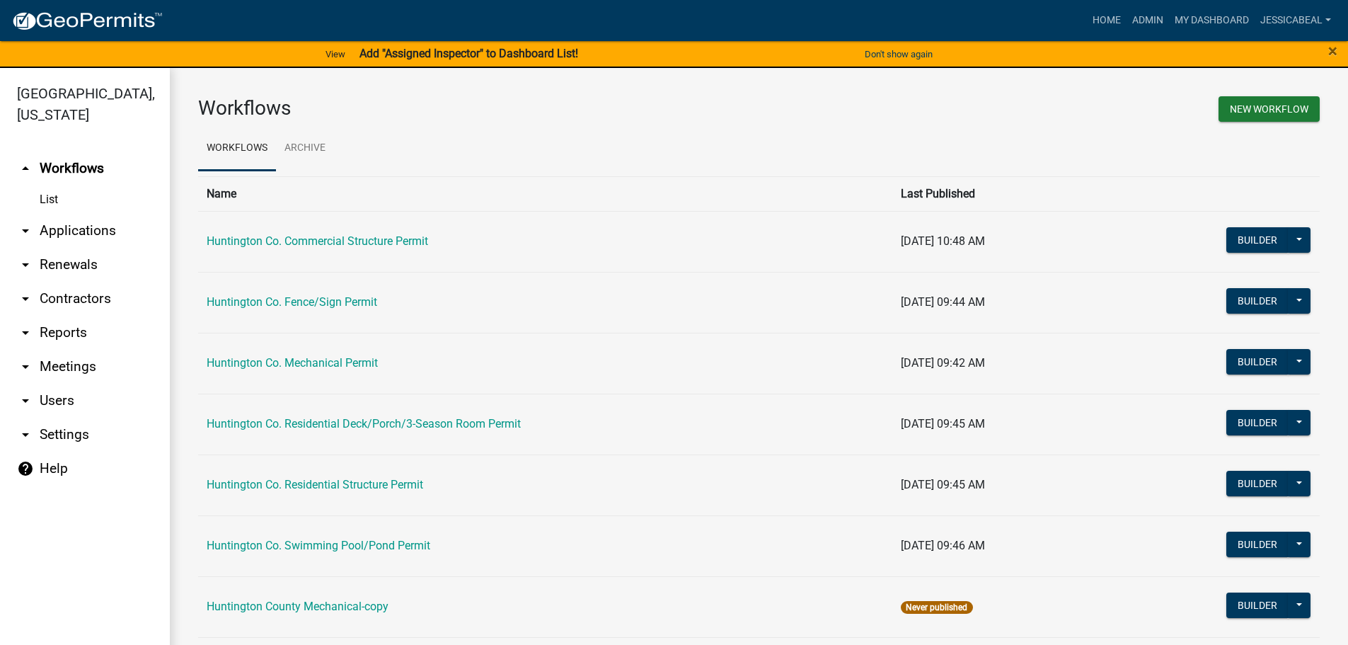  What do you see at coordinates (1107, 21) in the screenshot?
I see `a: Home` at bounding box center [1107, 21].